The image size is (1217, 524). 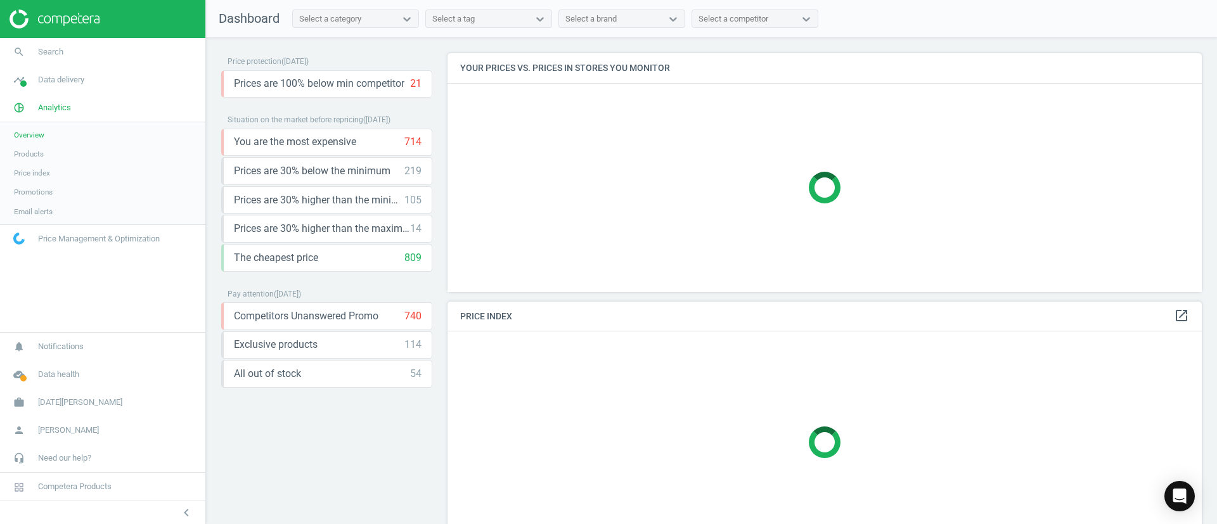 What do you see at coordinates (413, 142) in the screenshot?
I see `div: 714` at bounding box center [413, 142].